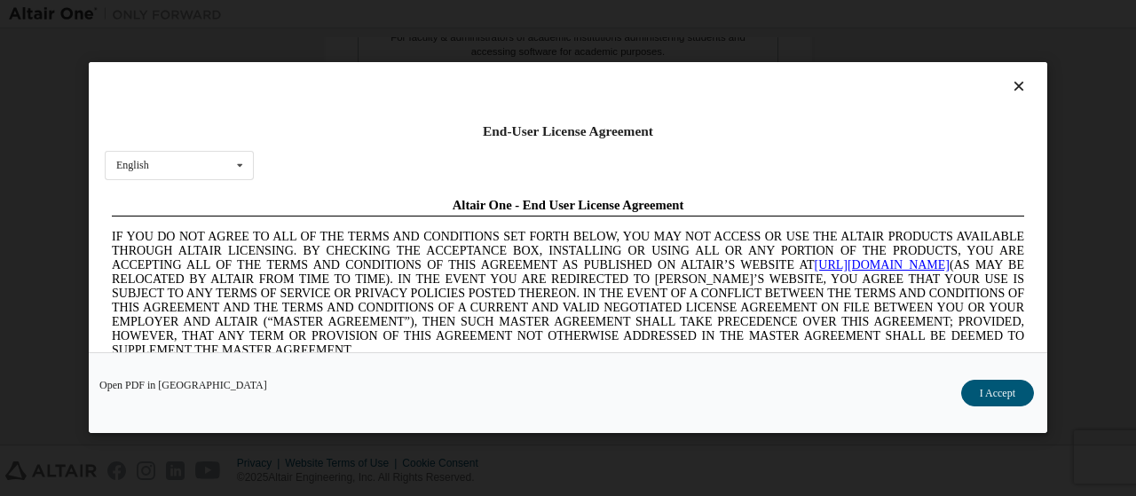 The height and width of the screenshot is (496, 1136). I want to click on div: End-User License Agreement, so click(568, 131).